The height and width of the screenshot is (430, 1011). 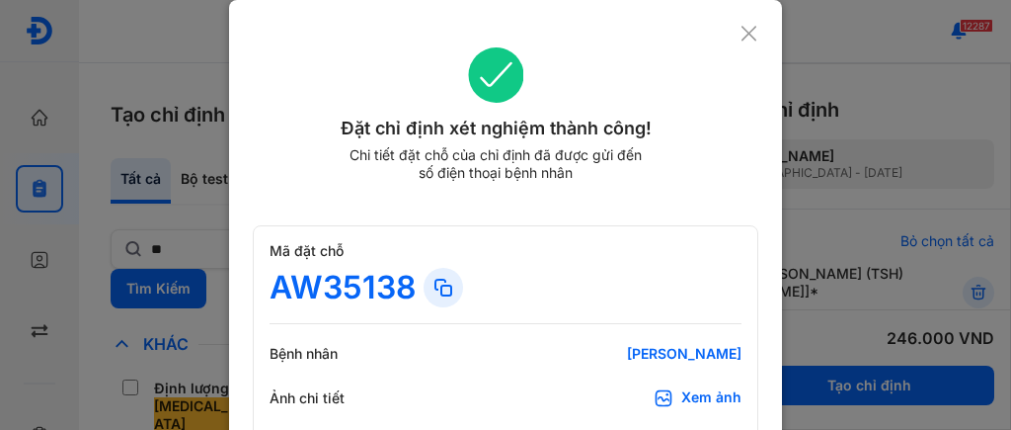 I want to click on div: AW35138, so click(x=343, y=287).